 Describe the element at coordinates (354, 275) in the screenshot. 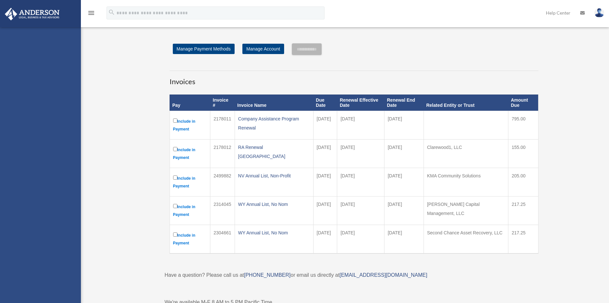

I see `p: Have a question? Please call us at or email us directly at` at that location.